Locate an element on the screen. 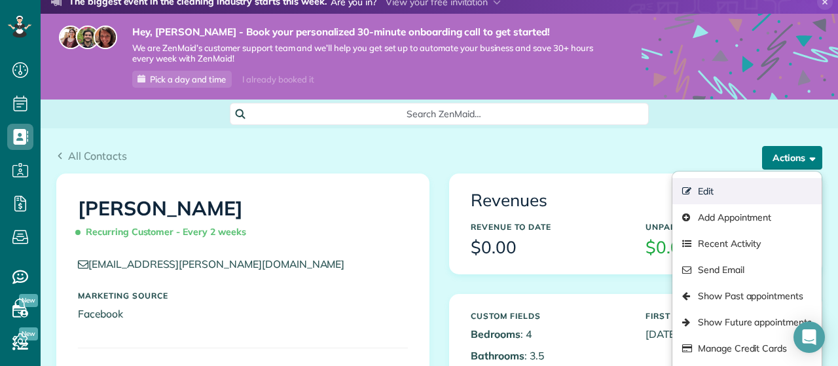  span: Recurring Customer - Every 2 weeks is located at coordinates (164, 232).